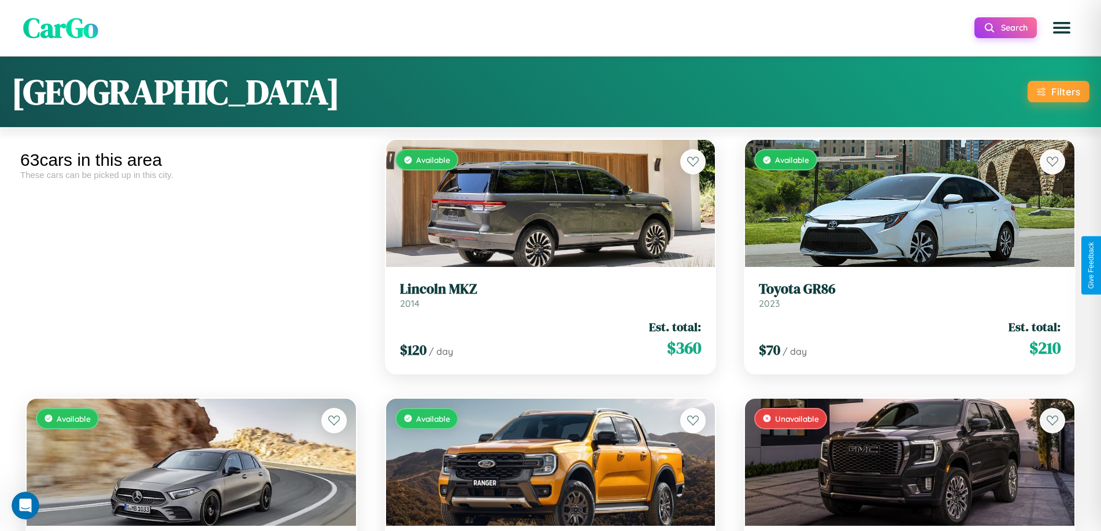  What do you see at coordinates (684, 348) in the screenshot?
I see `span: $ 360` at bounding box center [684, 348].